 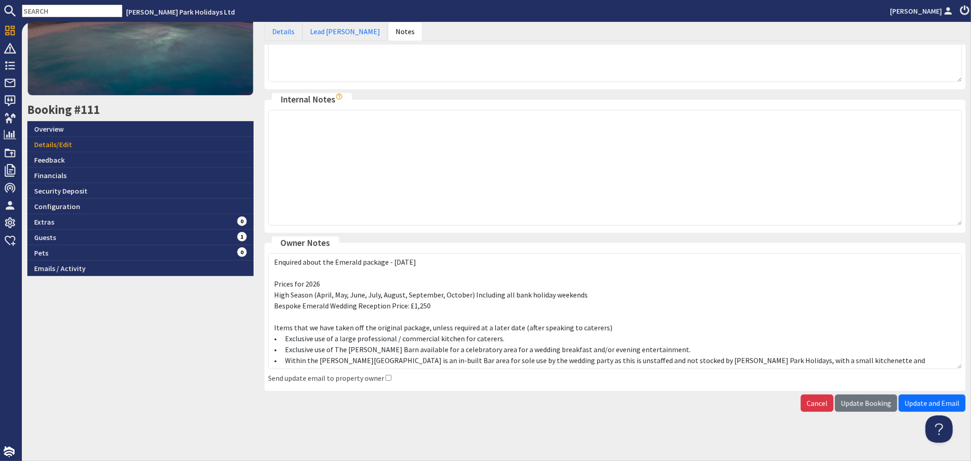 I want to click on a: Feedback, so click(x=140, y=160).